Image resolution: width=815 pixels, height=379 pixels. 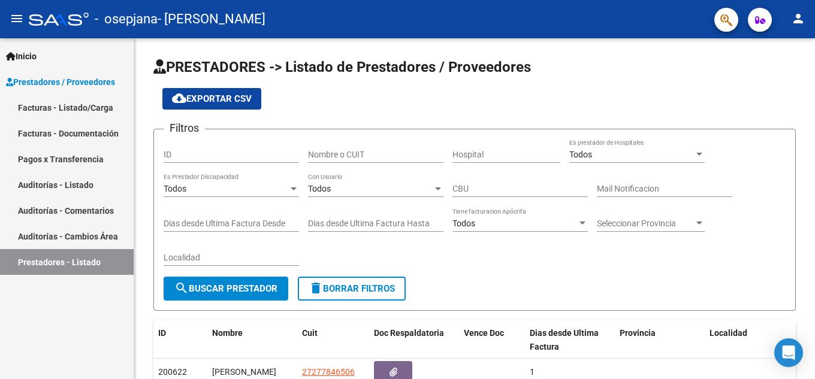 I want to click on span: Nombre, so click(x=227, y=333).